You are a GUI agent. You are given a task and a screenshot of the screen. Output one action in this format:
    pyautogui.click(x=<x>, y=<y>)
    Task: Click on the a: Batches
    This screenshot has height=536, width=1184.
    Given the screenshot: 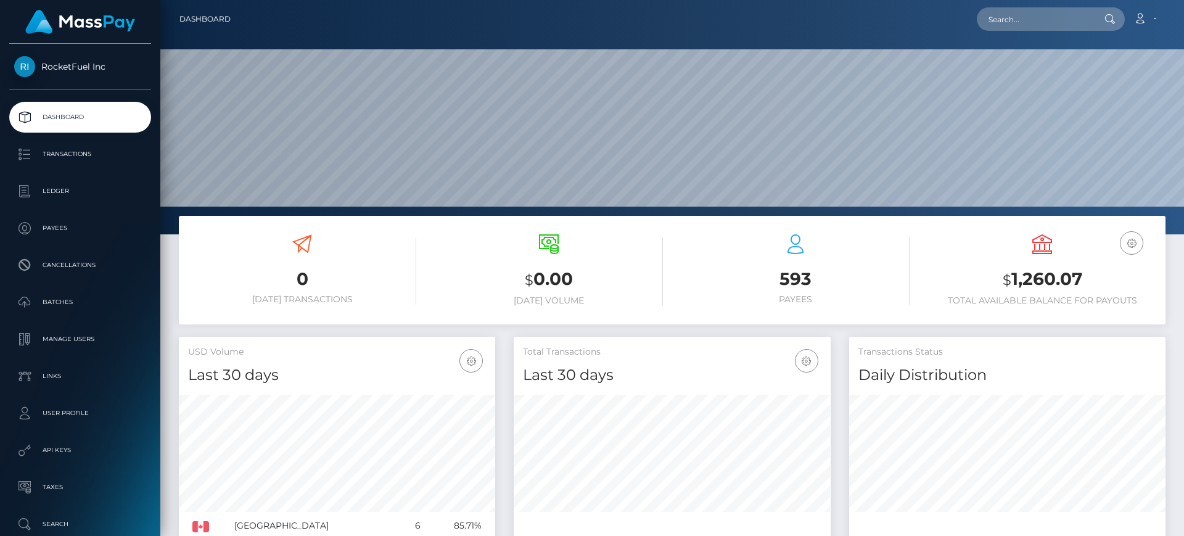 What is the action you would take?
    pyautogui.click(x=80, y=302)
    